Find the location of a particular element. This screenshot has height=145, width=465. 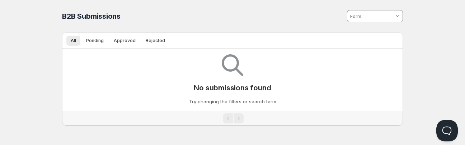

img: Empty search results is located at coordinates (232, 65).